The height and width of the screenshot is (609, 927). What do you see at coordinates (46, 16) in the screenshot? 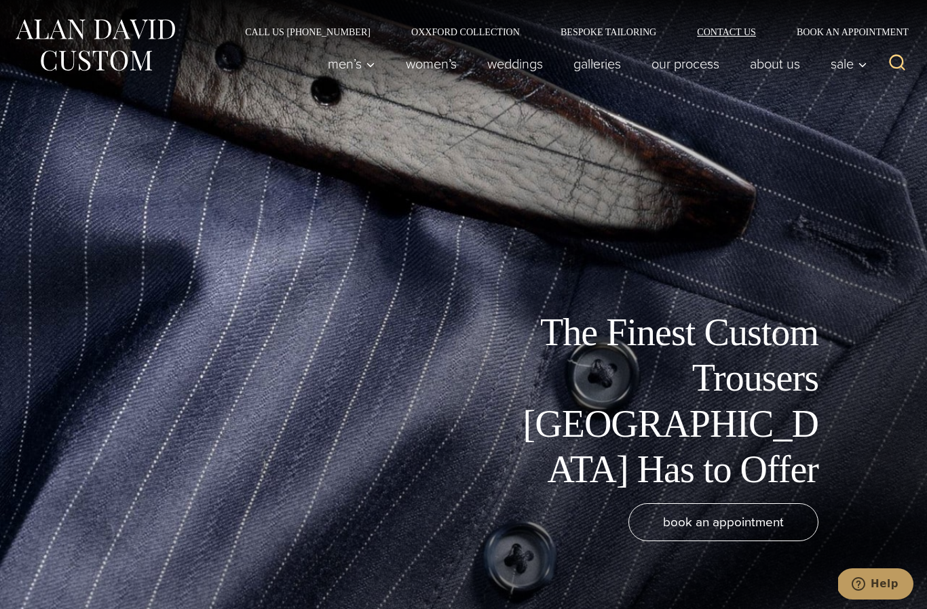
I see `span: Help` at bounding box center [46, 16].